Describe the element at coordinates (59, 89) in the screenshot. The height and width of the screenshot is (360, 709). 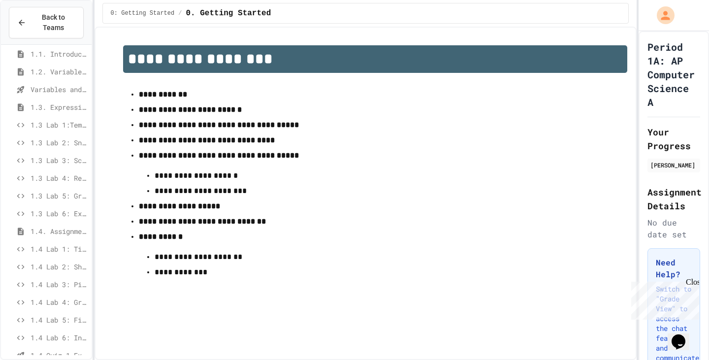
I see `span: Variables and Data Types - Quiz` at that location.